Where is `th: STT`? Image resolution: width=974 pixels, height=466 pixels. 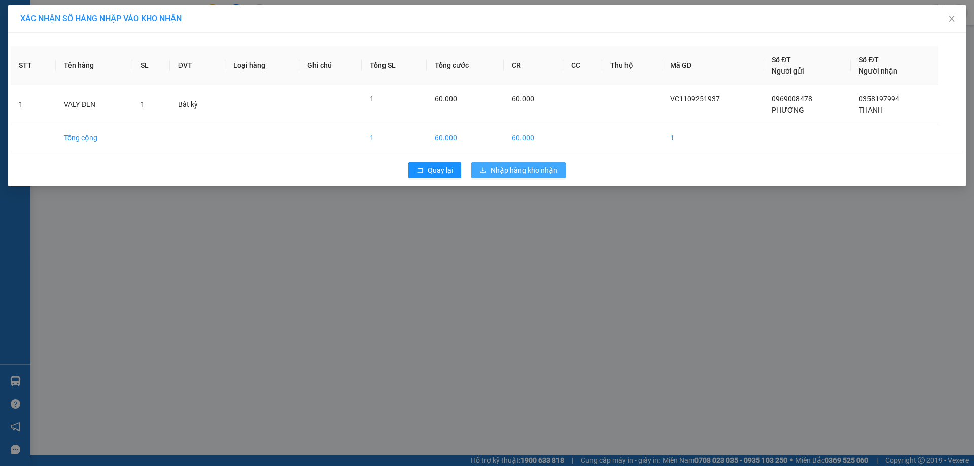
th: STT is located at coordinates (33, 65).